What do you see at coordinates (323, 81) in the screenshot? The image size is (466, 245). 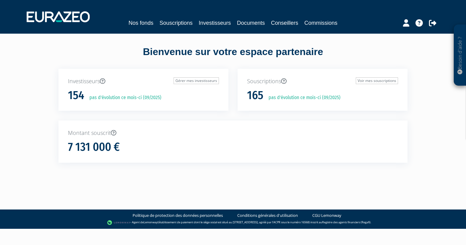 I see `p: Souscriptions` at bounding box center [323, 81].